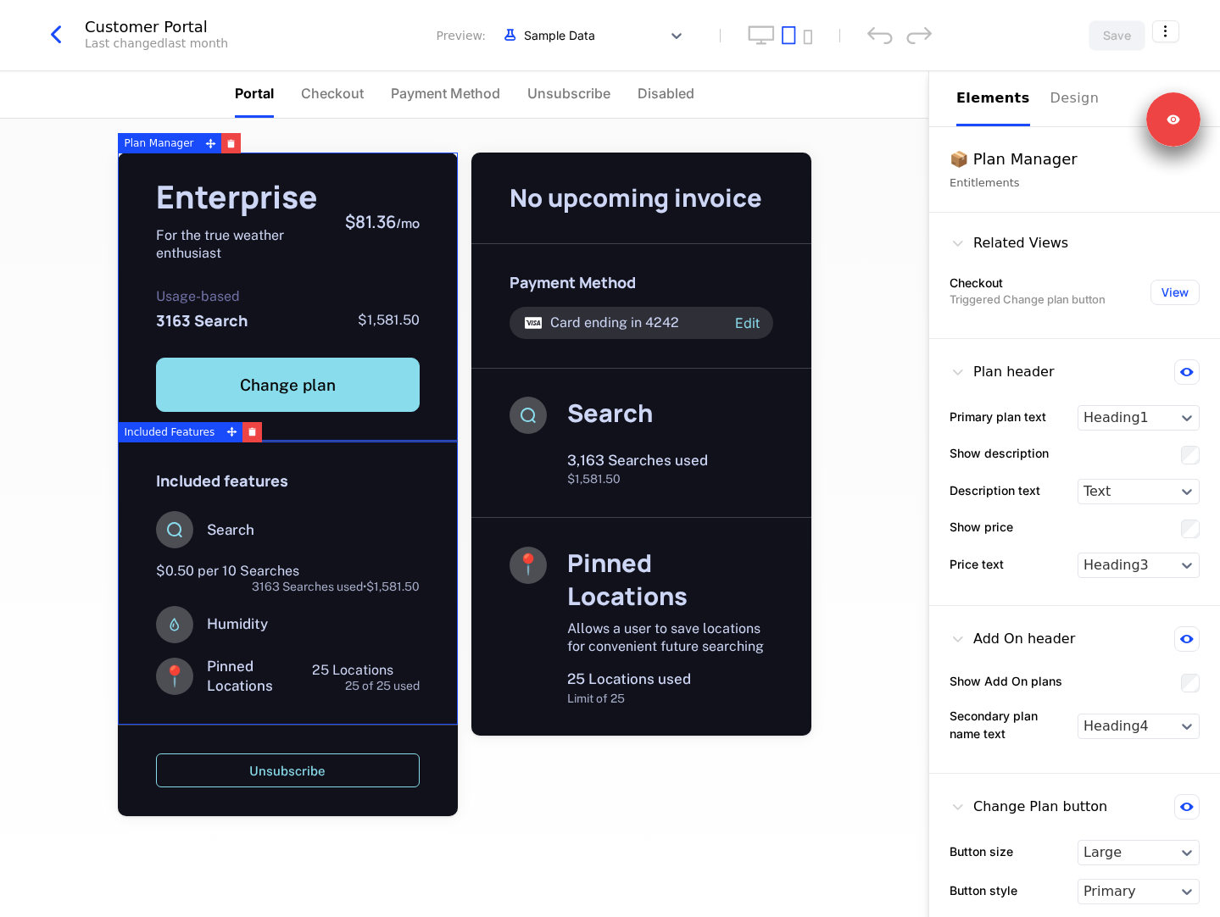 This screenshot has width=1220, height=917. I want to click on sub: / mo, so click(408, 223).